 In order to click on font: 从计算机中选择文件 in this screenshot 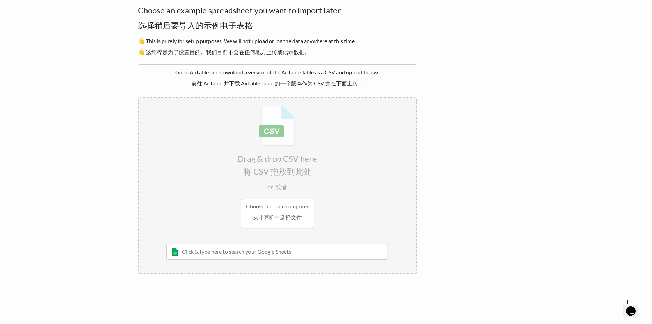, I will do `click(277, 217)`.